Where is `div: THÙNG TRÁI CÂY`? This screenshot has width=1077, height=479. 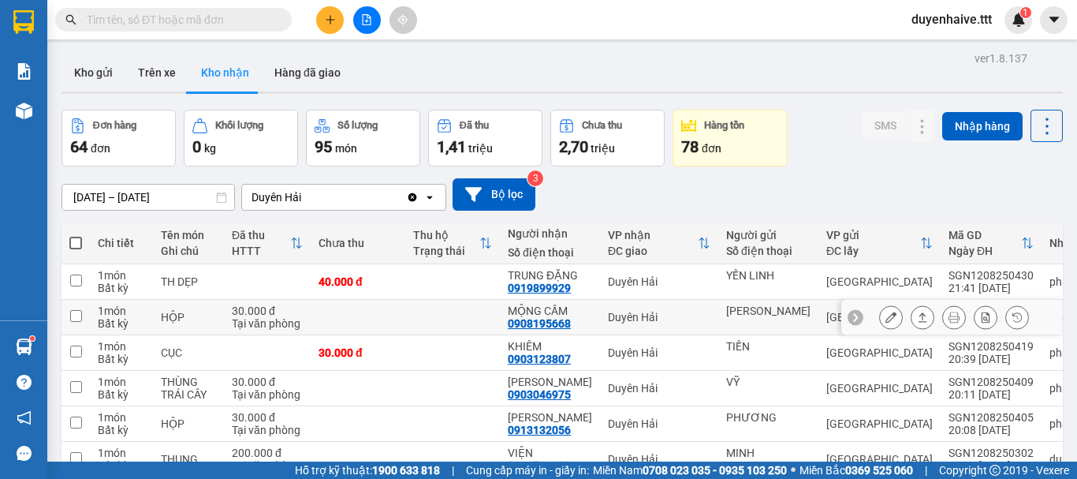 div: THÙNG TRÁI CÂY is located at coordinates (189, 388).